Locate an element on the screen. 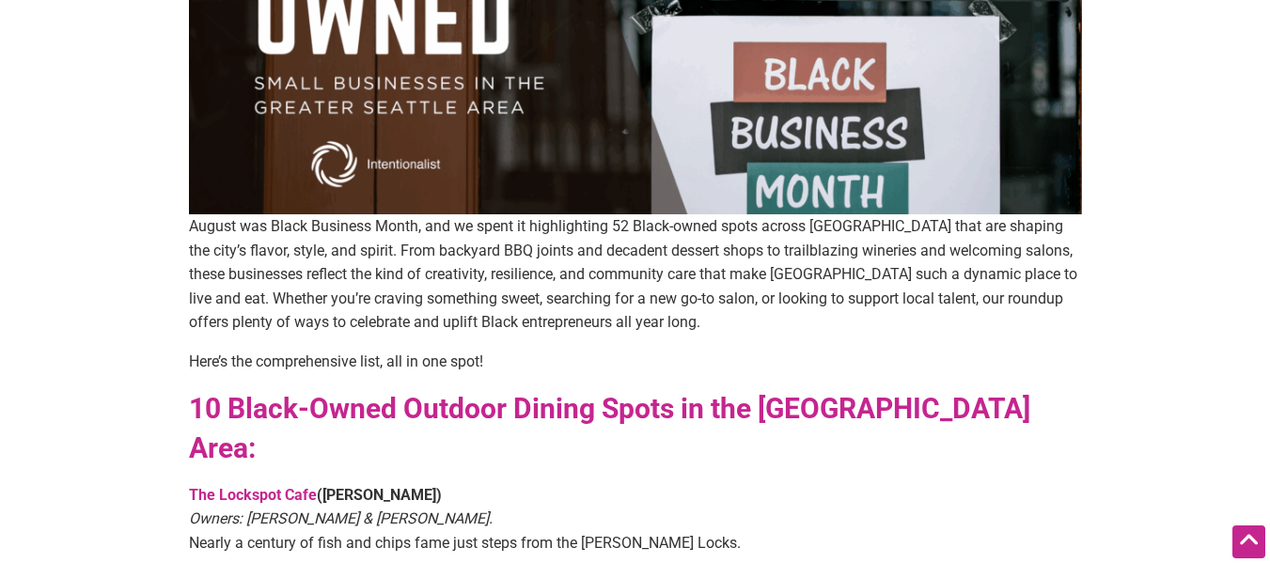  a: The Lockspot Cafe is located at coordinates (253, 494).